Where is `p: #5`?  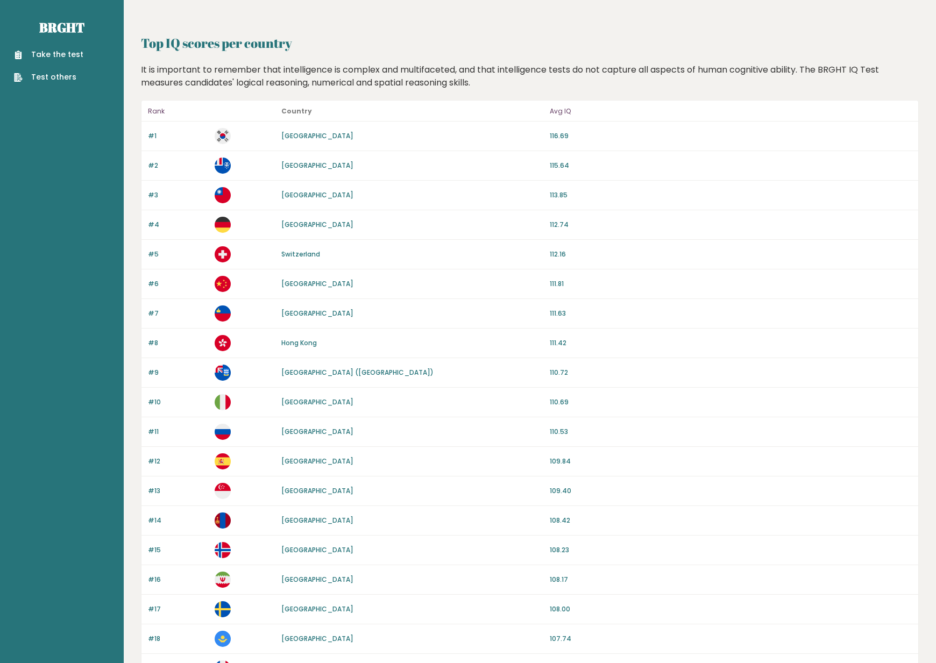
p: #5 is located at coordinates (178, 254).